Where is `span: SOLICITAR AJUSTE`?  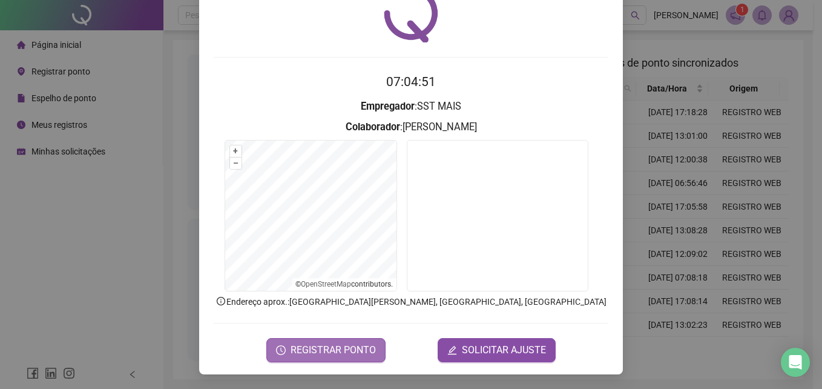
span: SOLICITAR AJUSTE is located at coordinates (504, 350).